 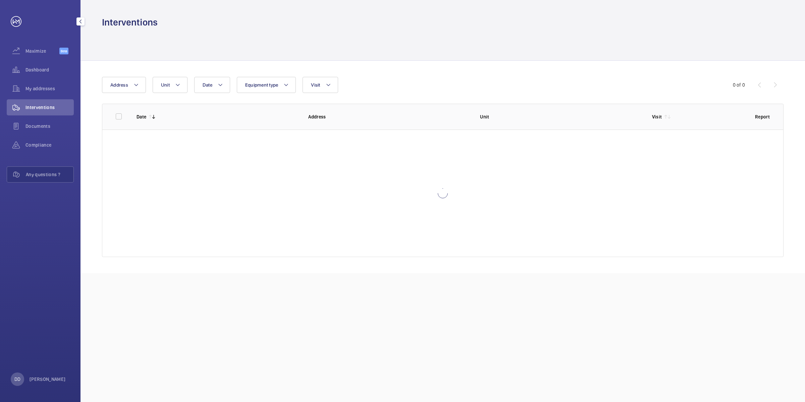 I want to click on div: 0 of 0, so click(x=739, y=85).